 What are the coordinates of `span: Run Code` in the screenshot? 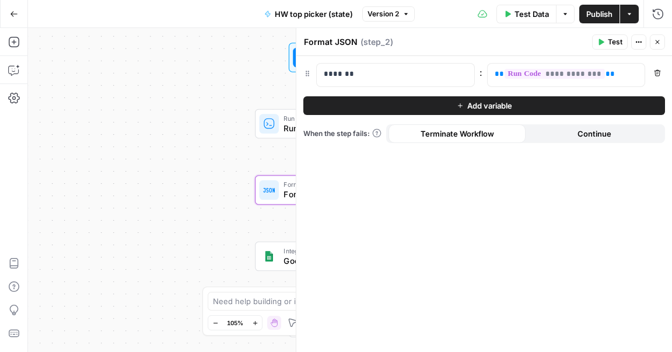 It's located at (348, 128).